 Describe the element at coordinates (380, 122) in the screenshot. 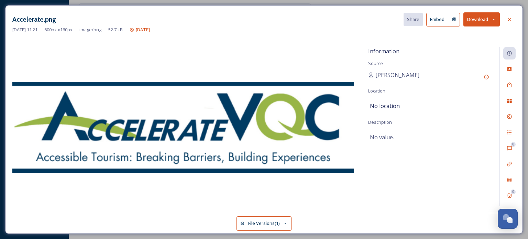

I see `span: Description` at that location.